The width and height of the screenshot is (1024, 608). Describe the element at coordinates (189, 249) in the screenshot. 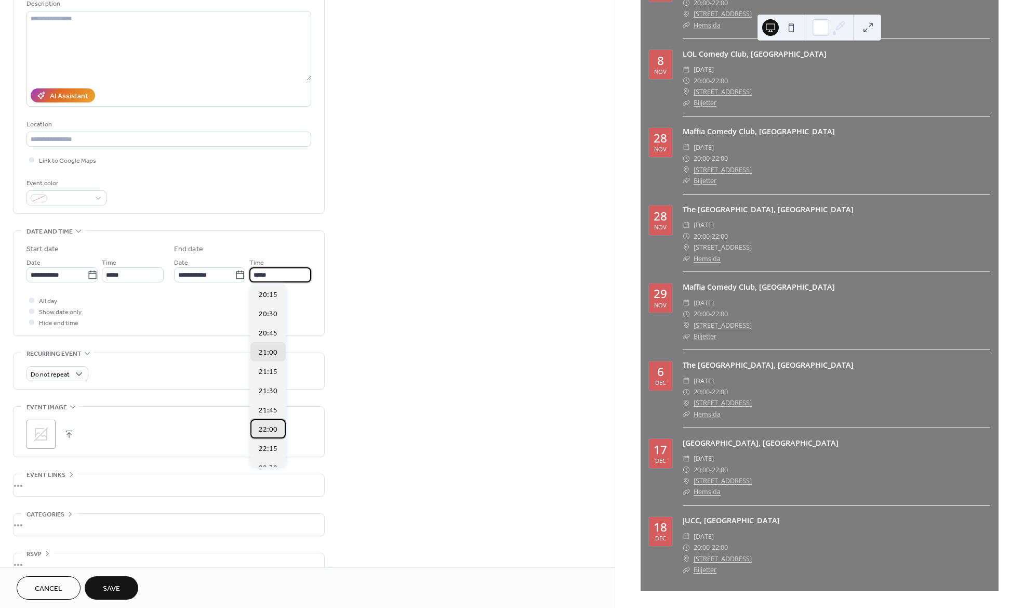

I see `div: End date` at that location.